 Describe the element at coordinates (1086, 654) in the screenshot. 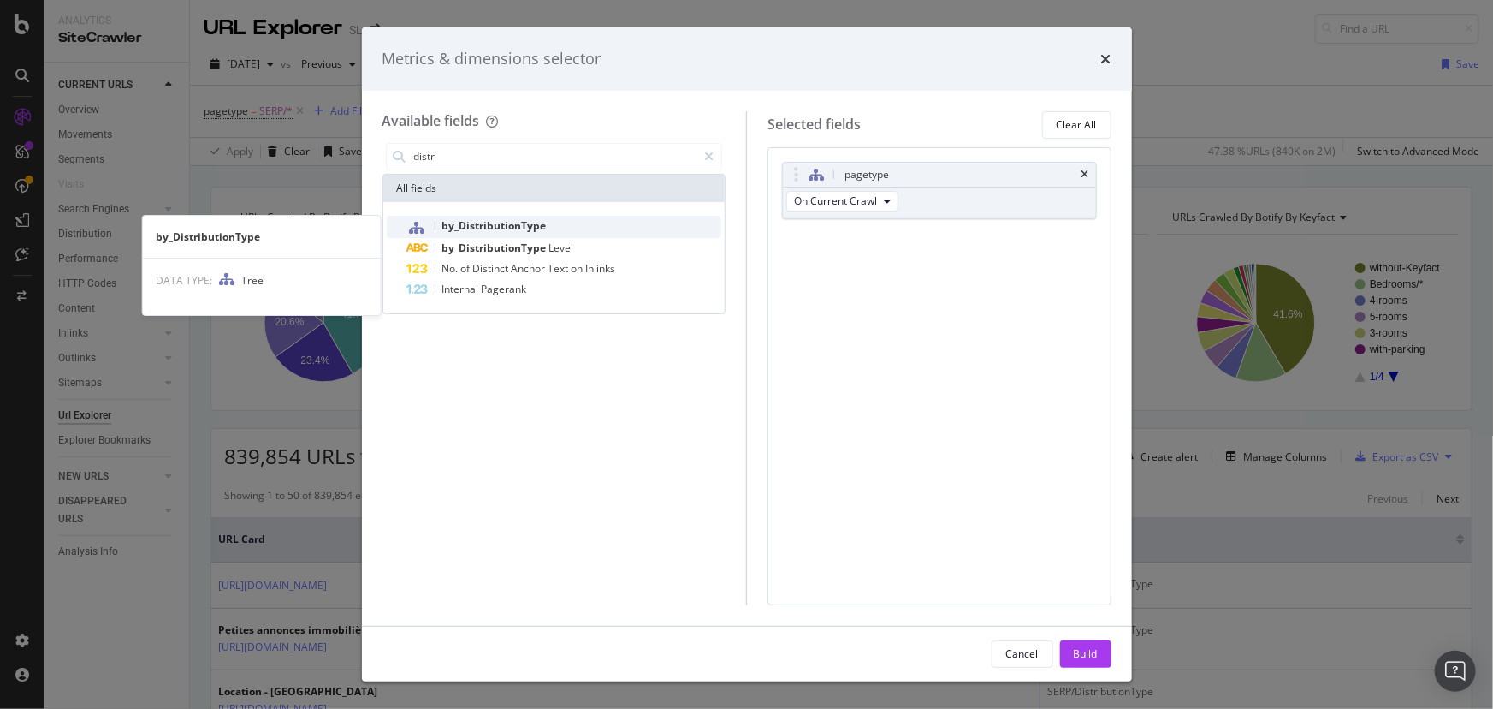

I see `button: Build` at that location.